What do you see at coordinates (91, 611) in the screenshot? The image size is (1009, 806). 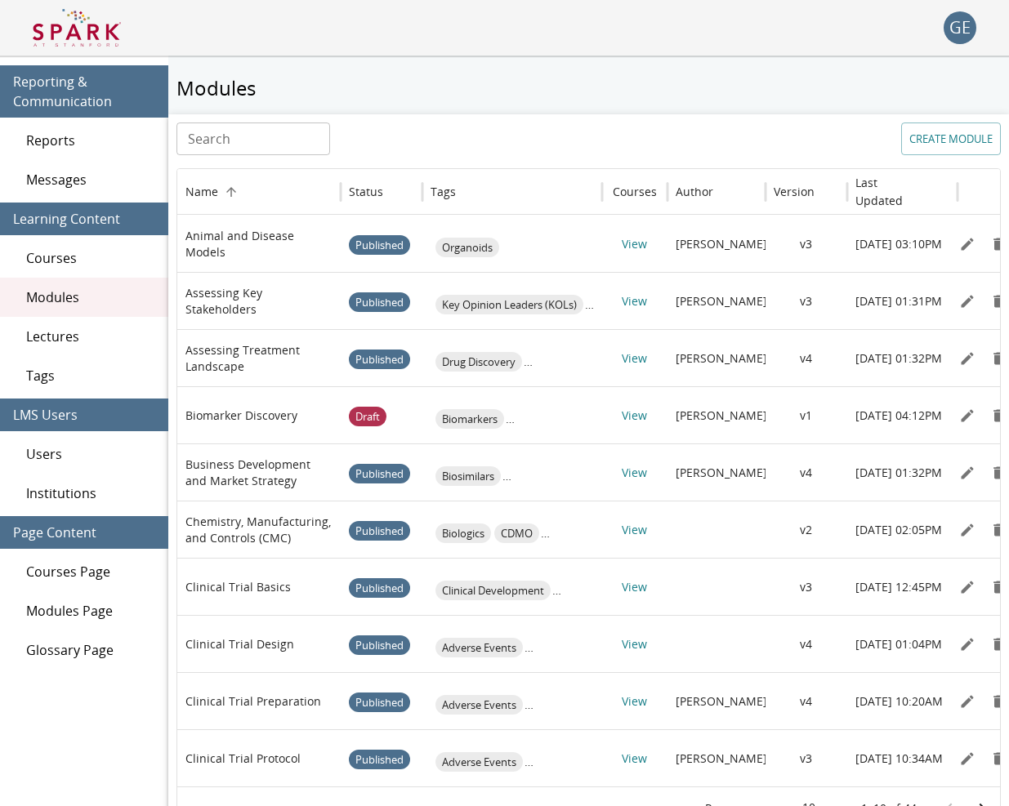 I see `span: Modules Page` at bounding box center [91, 611].